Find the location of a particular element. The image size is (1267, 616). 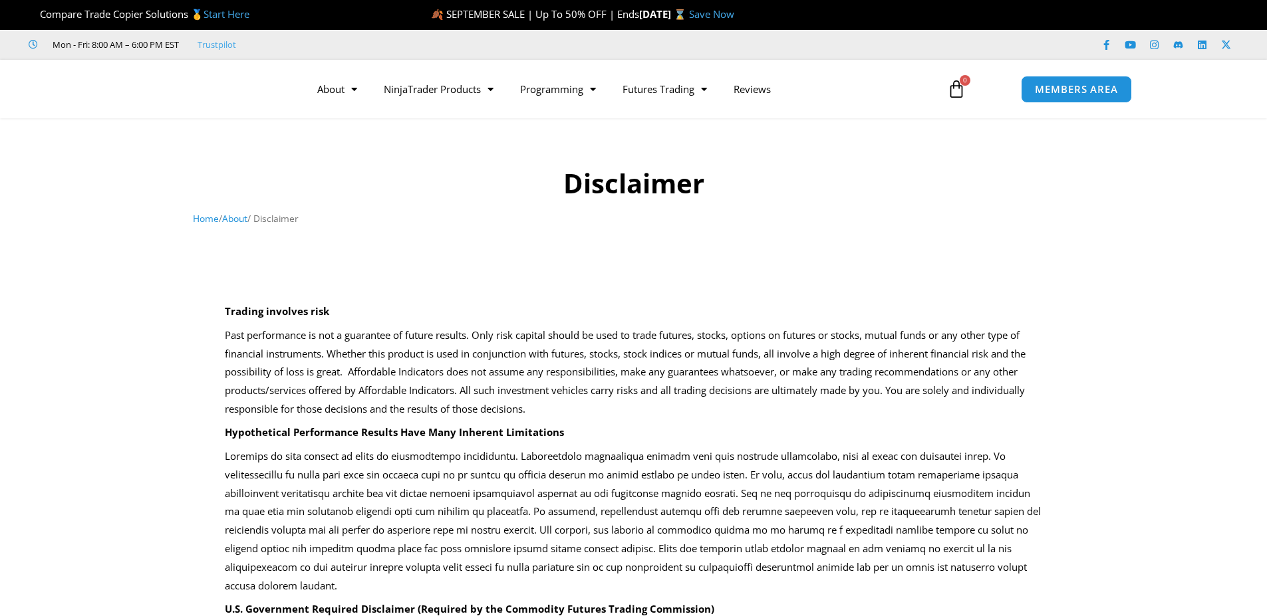

nav: Menu is located at coordinates (618, 89).